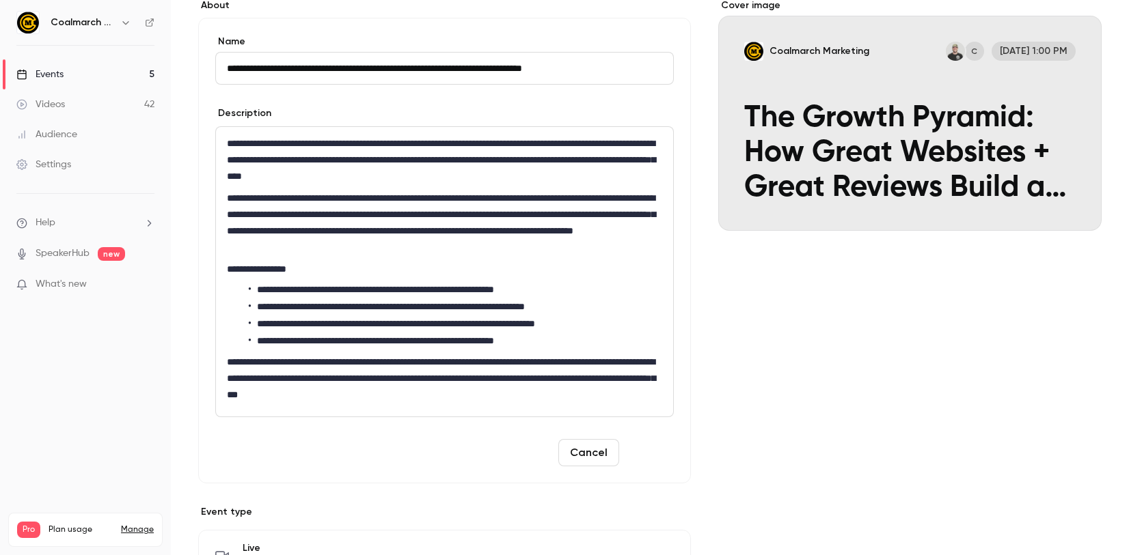 The width and height of the screenshot is (1129, 555). What do you see at coordinates (299, 549) in the screenshot?
I see `span: Live` at bounding box center [299, 549].